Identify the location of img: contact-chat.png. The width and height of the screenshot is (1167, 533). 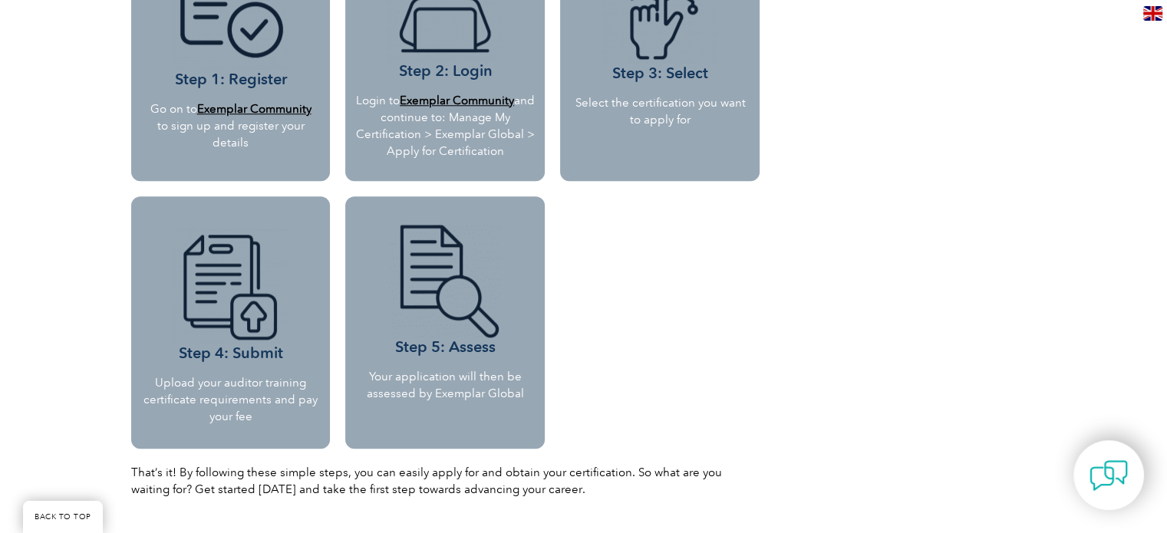
(1108, 476).